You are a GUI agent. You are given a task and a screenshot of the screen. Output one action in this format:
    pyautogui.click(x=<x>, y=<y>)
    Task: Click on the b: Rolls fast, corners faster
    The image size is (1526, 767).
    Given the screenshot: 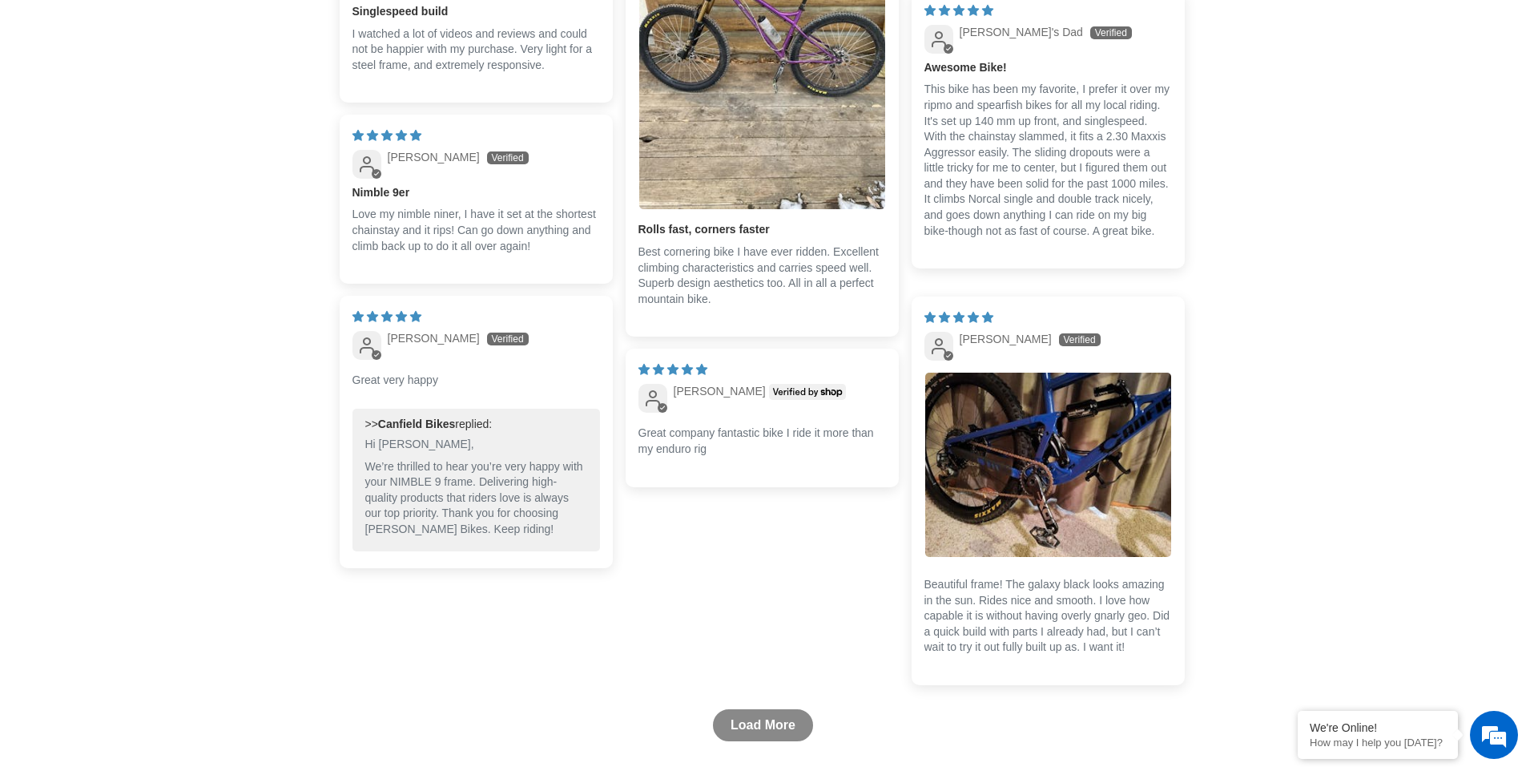 What is the action you would take?
    pyautogui.click(x=762, y=230)
    